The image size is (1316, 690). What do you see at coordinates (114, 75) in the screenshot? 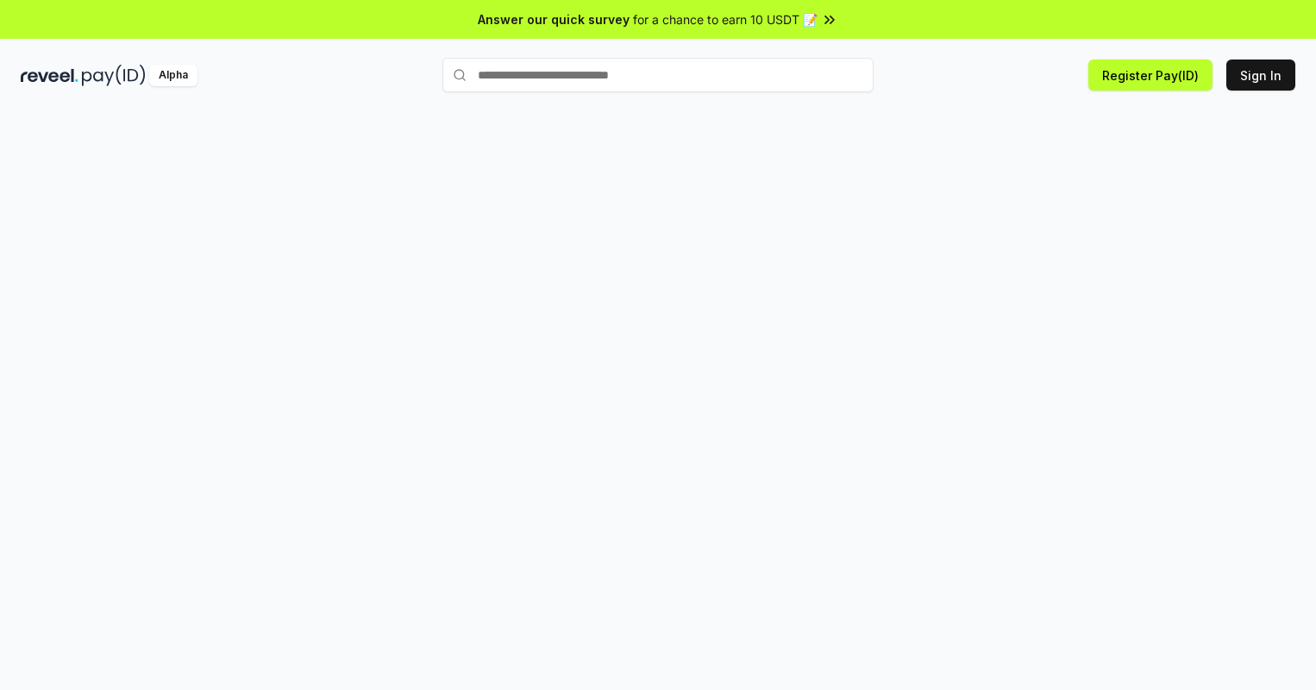
I see `img: pay_id` at bounding box center [114, 75].